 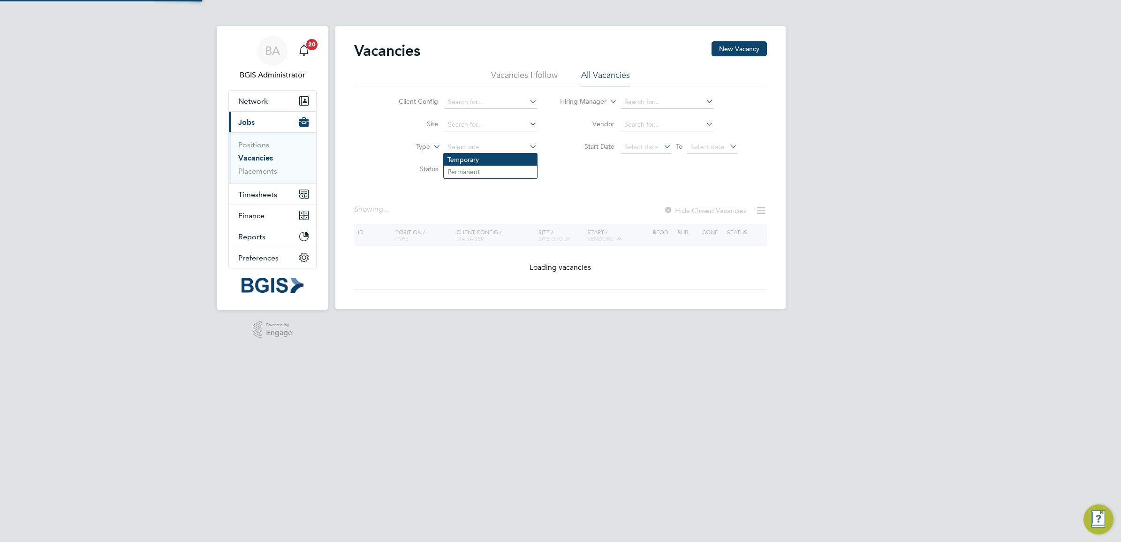 What do you see at coordinates (579, 102) in the screenshot?
I see `label: Hiring Manager` at bounding box center [579, 102].